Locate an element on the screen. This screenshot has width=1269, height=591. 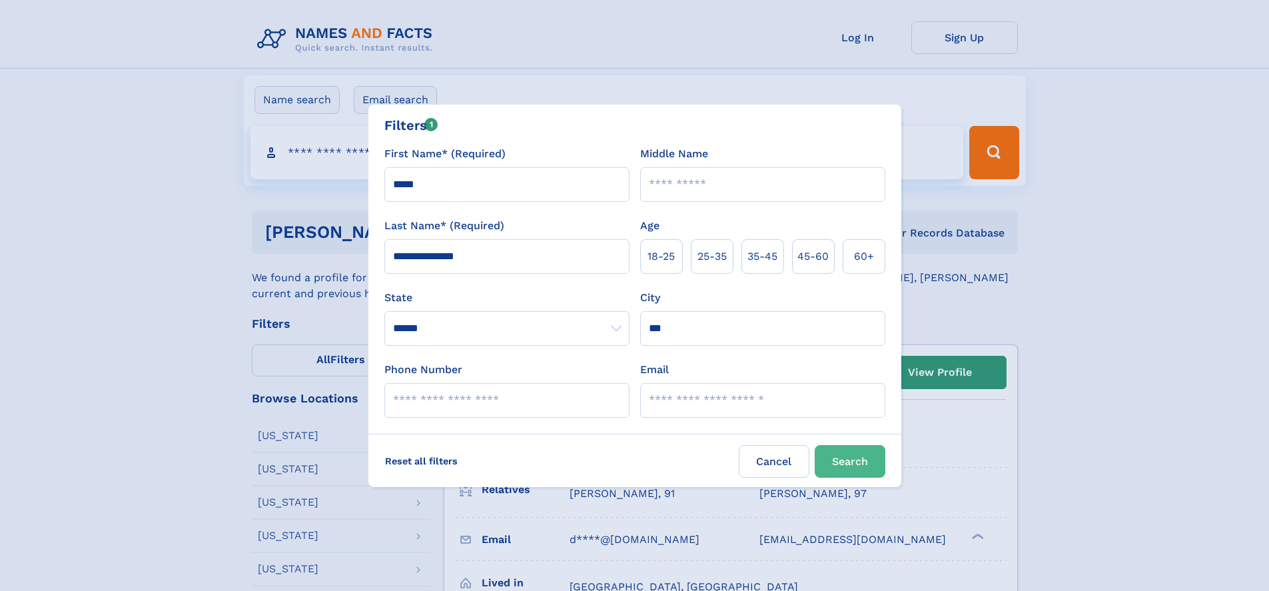
label: First Name* (Required) is located at coordinates (445, 154).